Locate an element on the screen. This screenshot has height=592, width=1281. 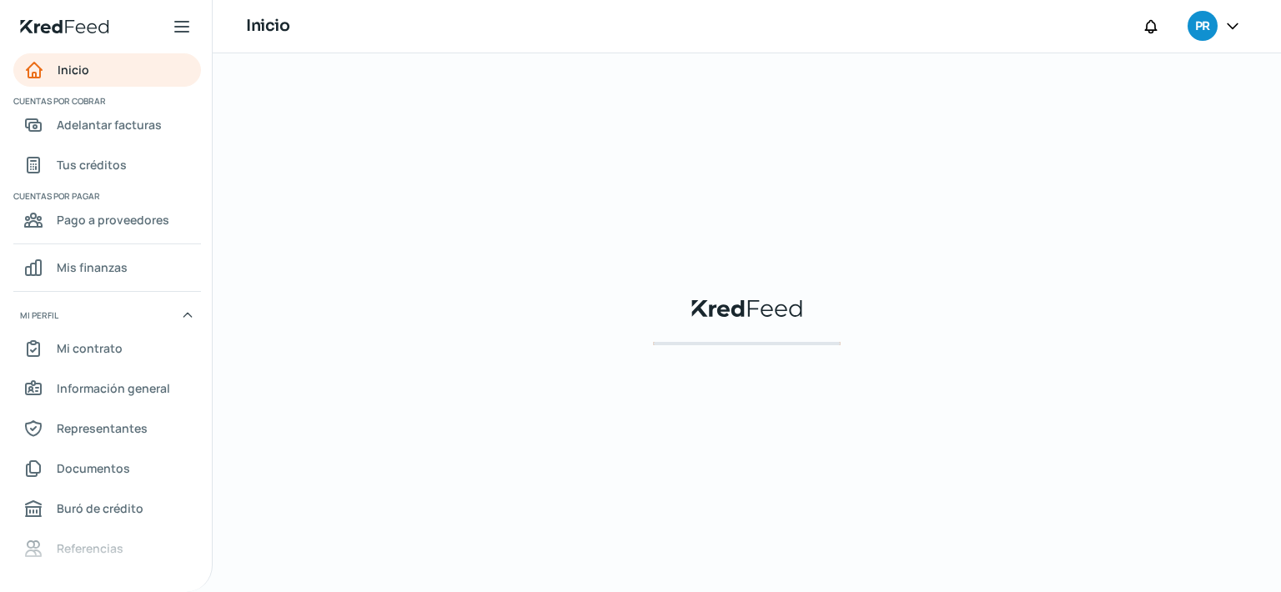
span: Inicio is located at coordinates (73, 69).